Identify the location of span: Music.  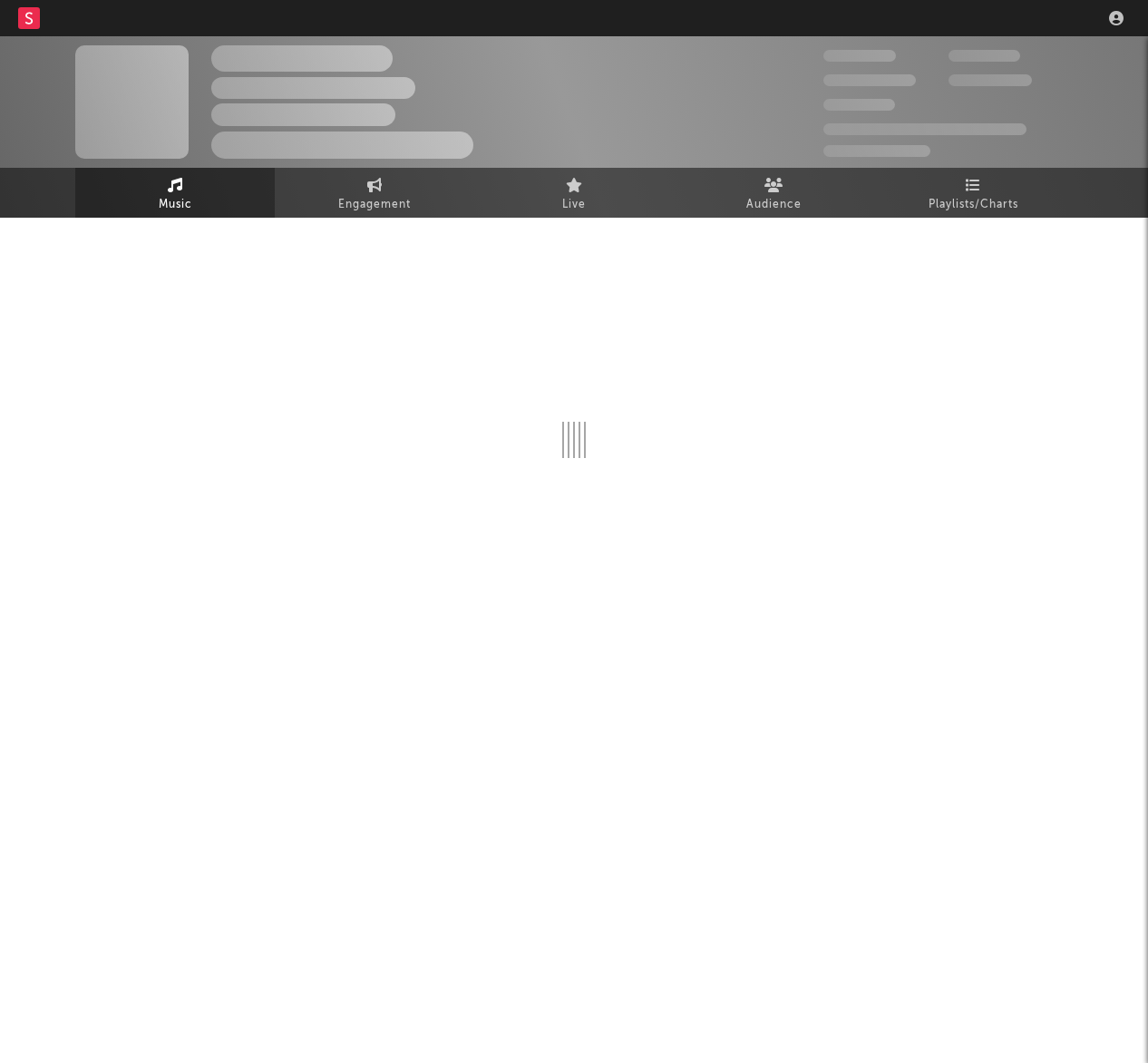
(175, 205).